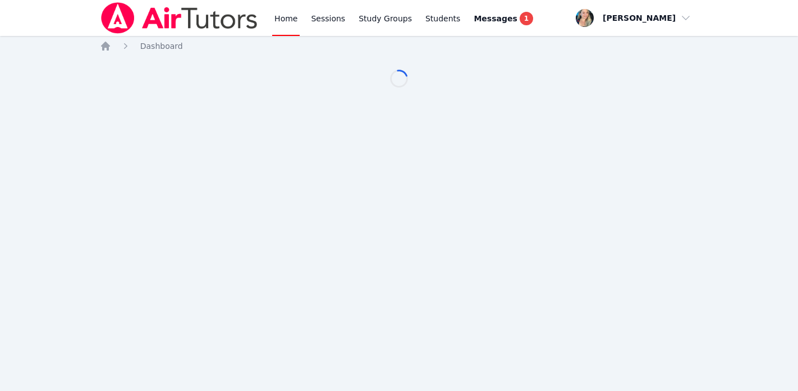  What do you see at coordinates (162, 46) in the screenshot?
I see `a: Dashboard` at bounding box center [162, 46].